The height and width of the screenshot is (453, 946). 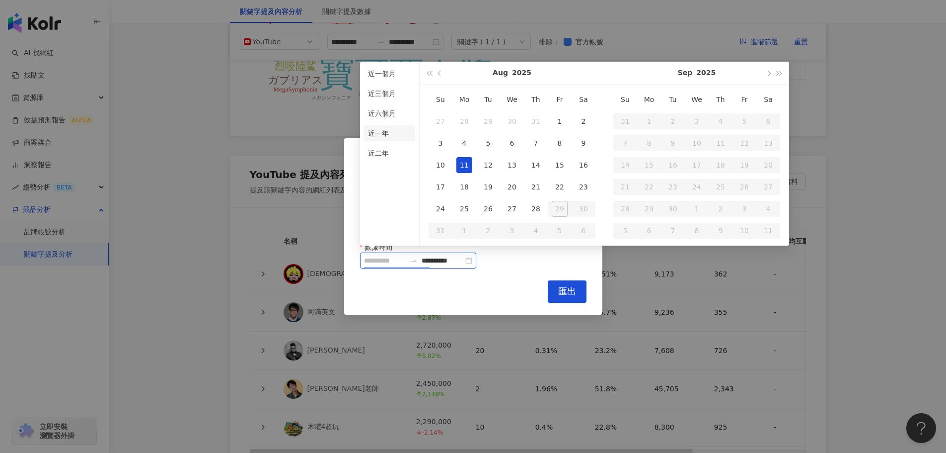 I want to click on td: 2025-08-03, so click(x=441, y=143).